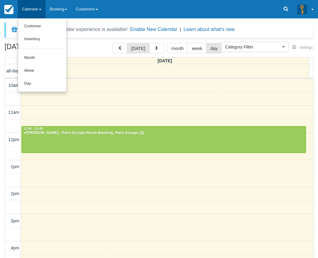  Describe the element at coordinates (14, 139) in the screenshot. I see `span: 12pm` at that location.